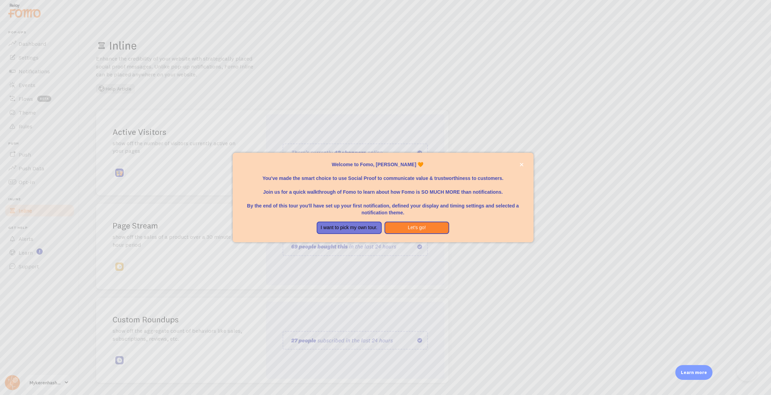  I want to click on p: By the end of this tour you'll have set up your first notification, defined your display and timi..., so click(383, 206).